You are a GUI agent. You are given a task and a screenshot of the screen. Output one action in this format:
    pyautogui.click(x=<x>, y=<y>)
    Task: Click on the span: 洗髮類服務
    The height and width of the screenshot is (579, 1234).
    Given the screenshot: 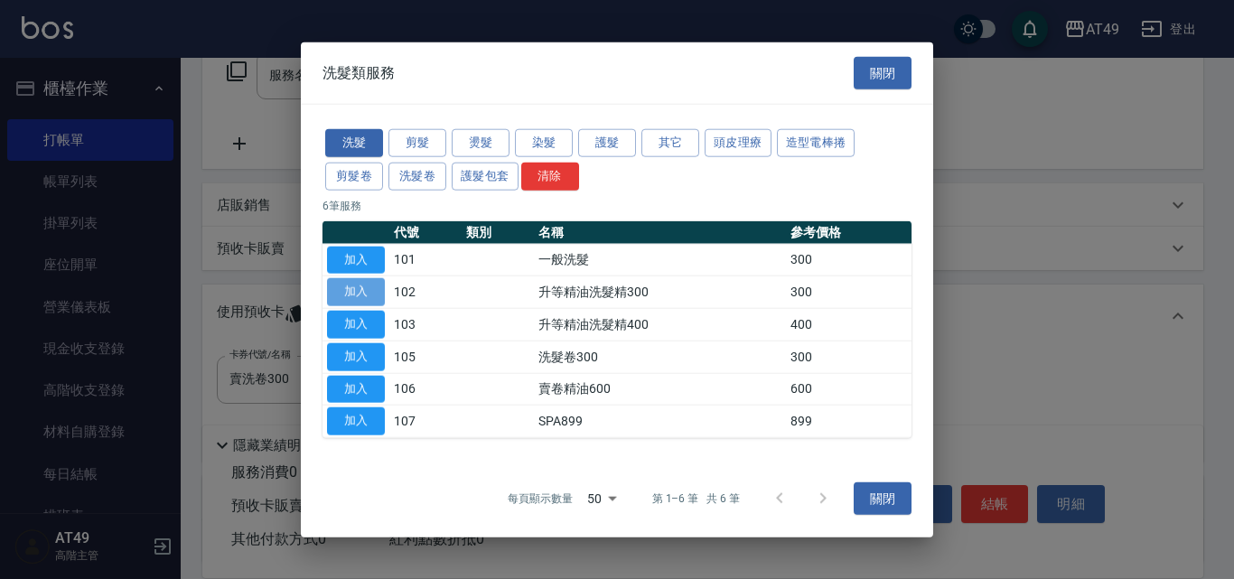 What is the action you would take?
    pyautogui.click(x=359, y=72)
    